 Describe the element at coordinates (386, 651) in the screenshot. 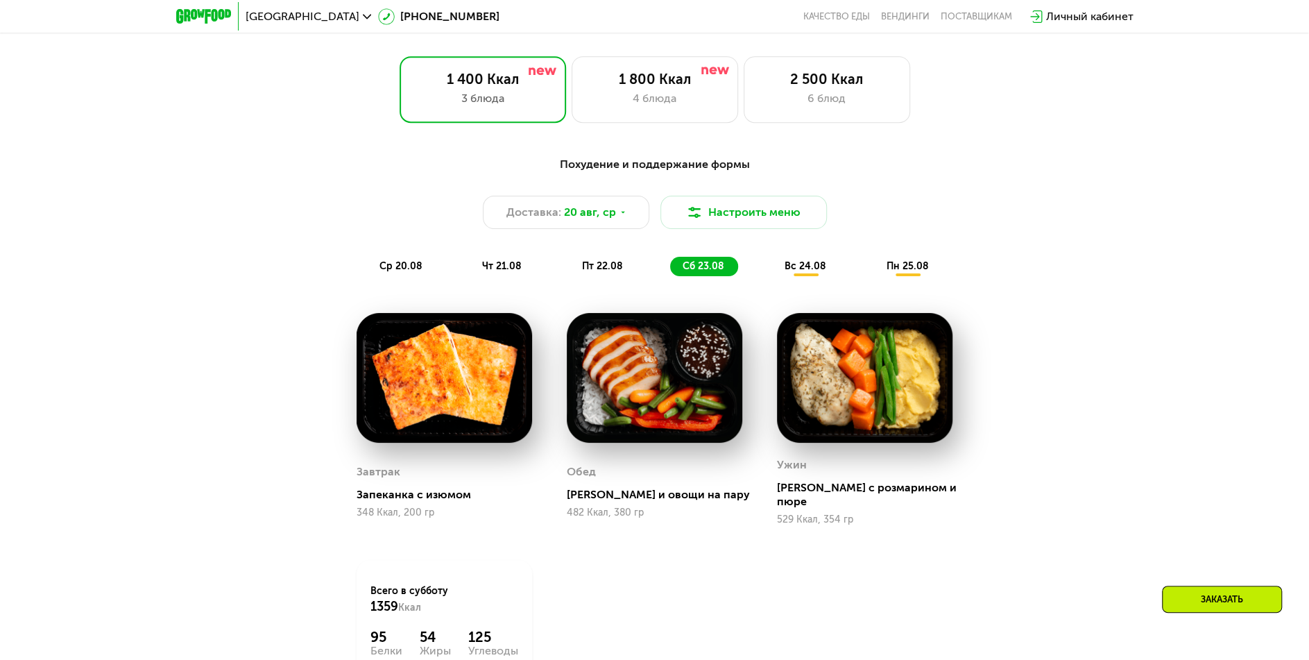

I see `div: Белки` at that location.